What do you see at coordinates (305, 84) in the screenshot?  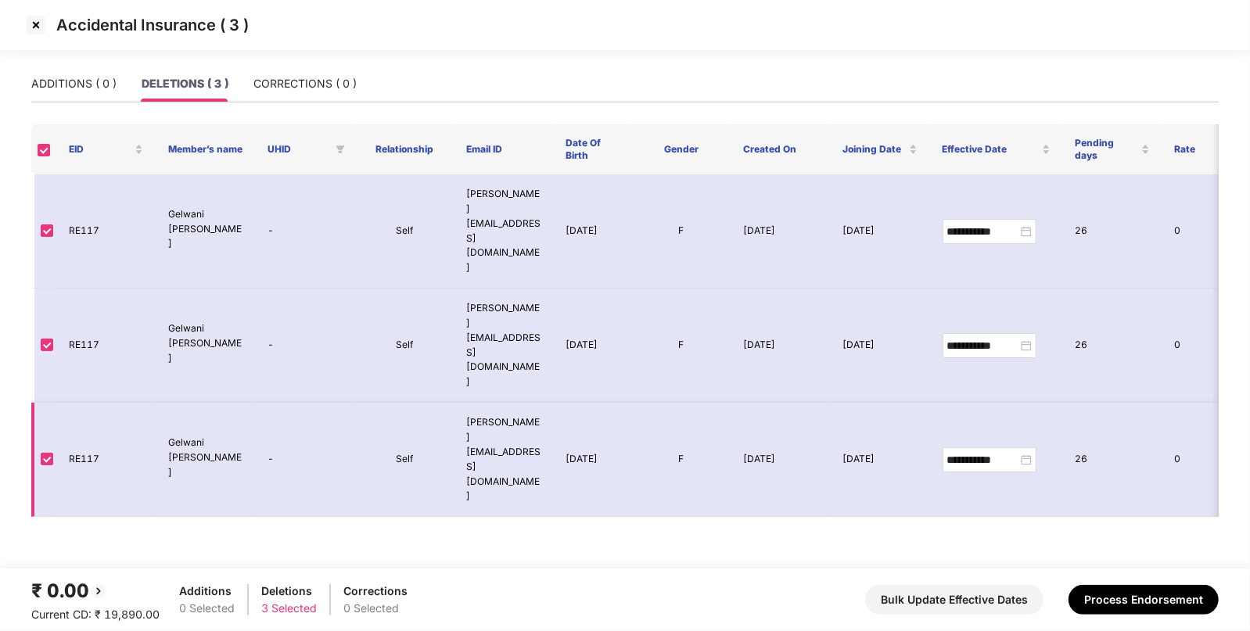 I see `div: CORRECTIONS ( 0 )` at bounding box center [305, 84].